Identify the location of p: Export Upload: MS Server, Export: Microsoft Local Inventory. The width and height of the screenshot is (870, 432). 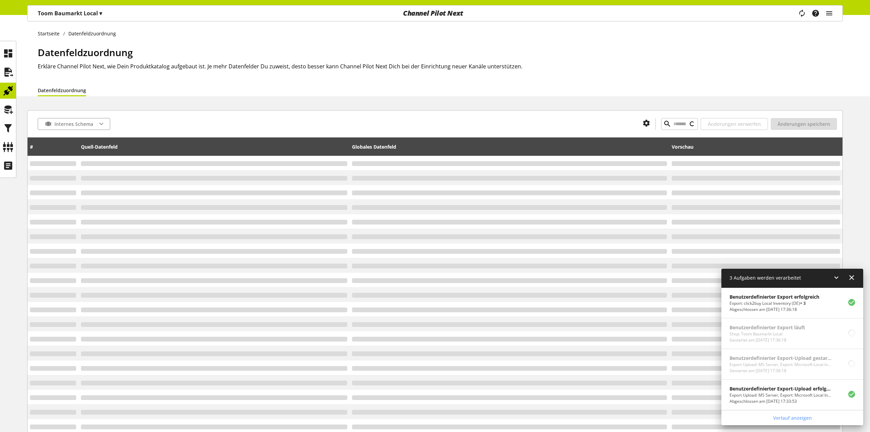
(781, 395).